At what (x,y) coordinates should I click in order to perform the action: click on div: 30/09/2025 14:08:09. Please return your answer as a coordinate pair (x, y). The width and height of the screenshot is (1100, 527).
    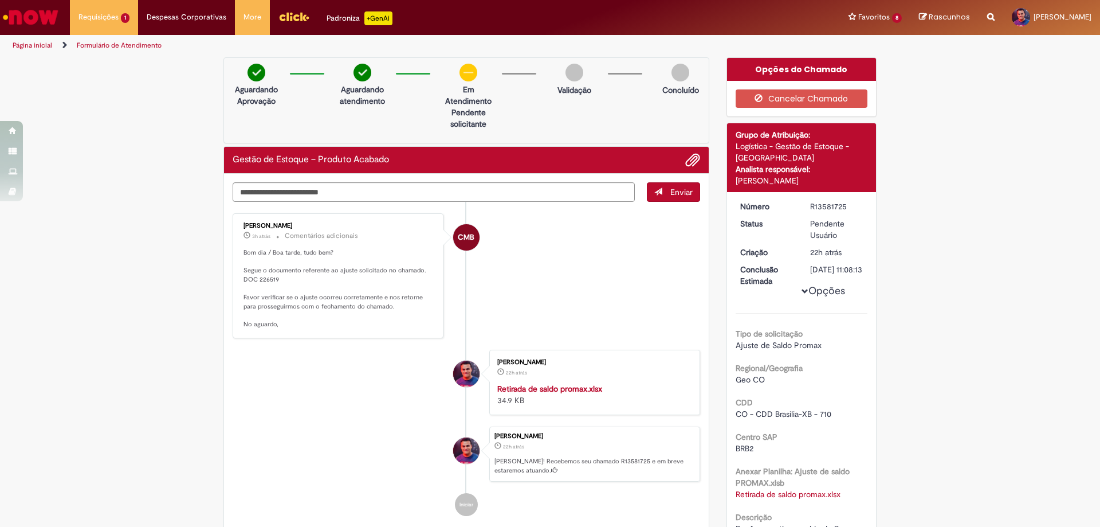
    Looking at the image, I should click on (837, 252).